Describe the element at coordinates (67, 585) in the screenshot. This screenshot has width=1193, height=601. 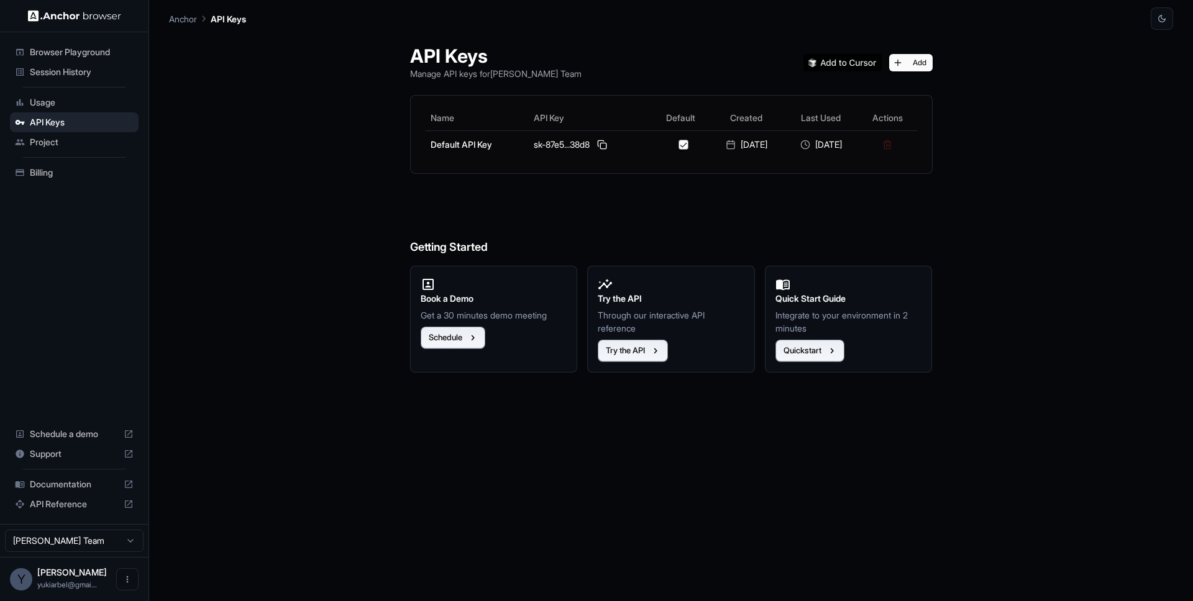
I see `span: yukiarbel@gmail.com` at that location.